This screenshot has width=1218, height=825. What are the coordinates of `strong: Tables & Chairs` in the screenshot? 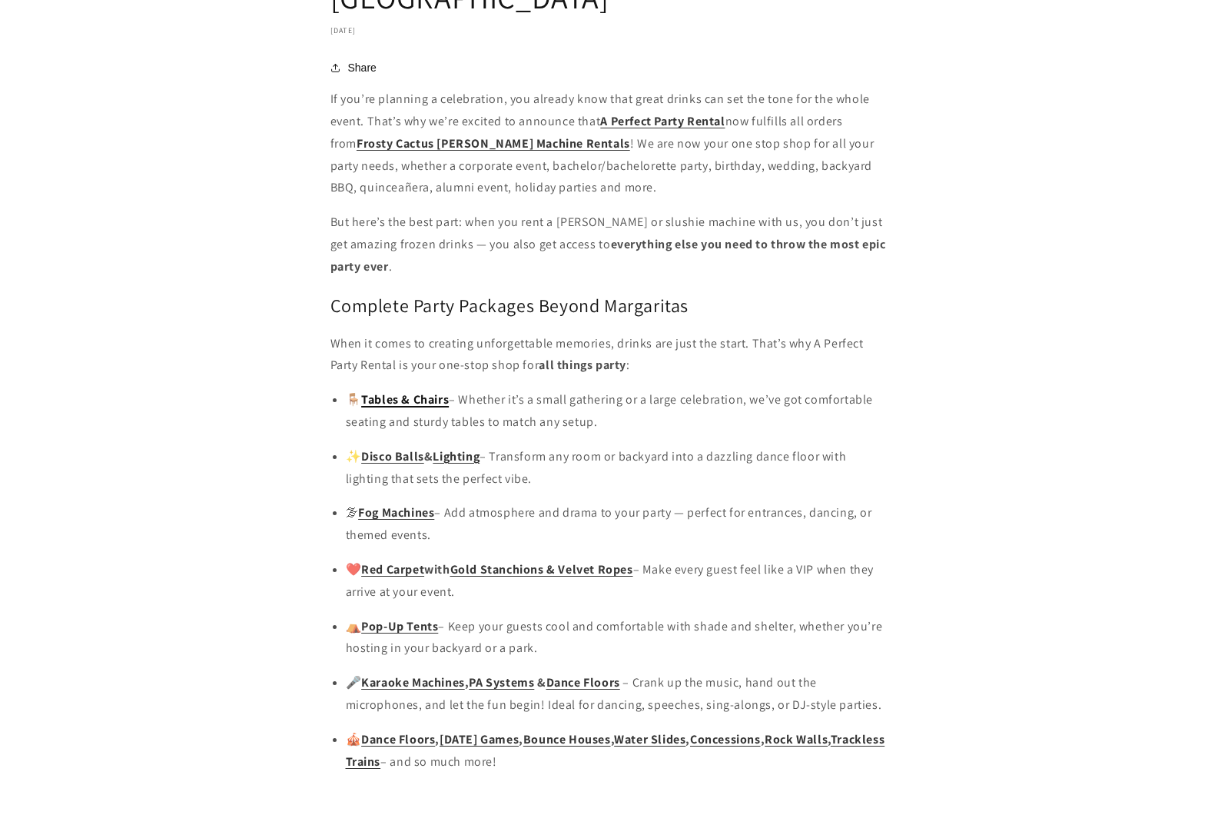 It's located at (405, 399).